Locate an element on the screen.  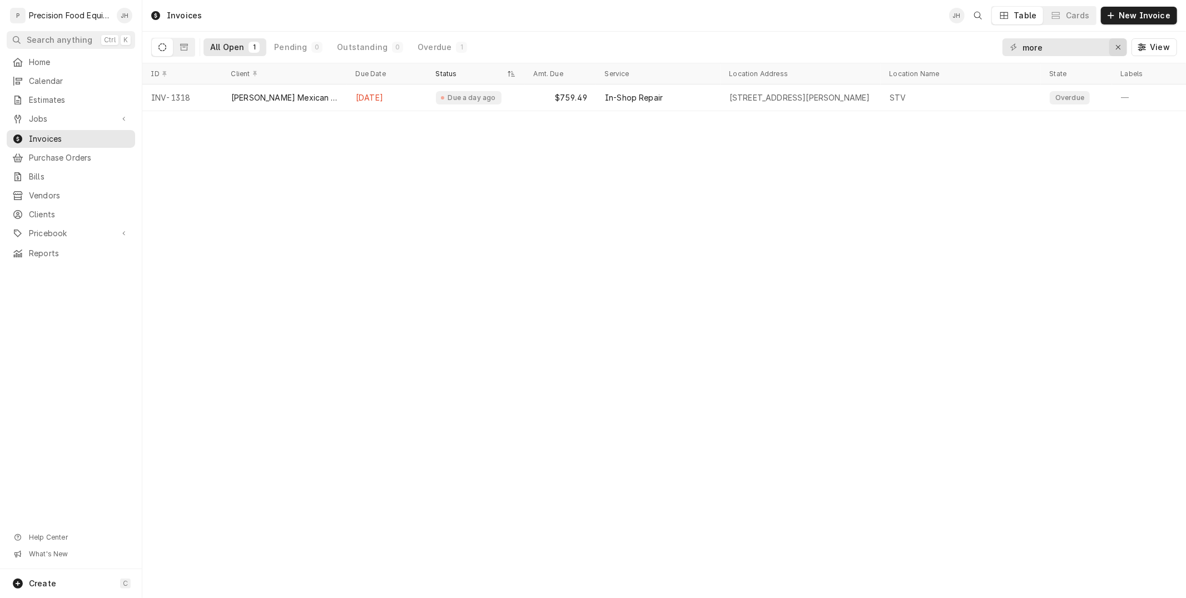
span: Pricebook is located at coordinates (71, 234).